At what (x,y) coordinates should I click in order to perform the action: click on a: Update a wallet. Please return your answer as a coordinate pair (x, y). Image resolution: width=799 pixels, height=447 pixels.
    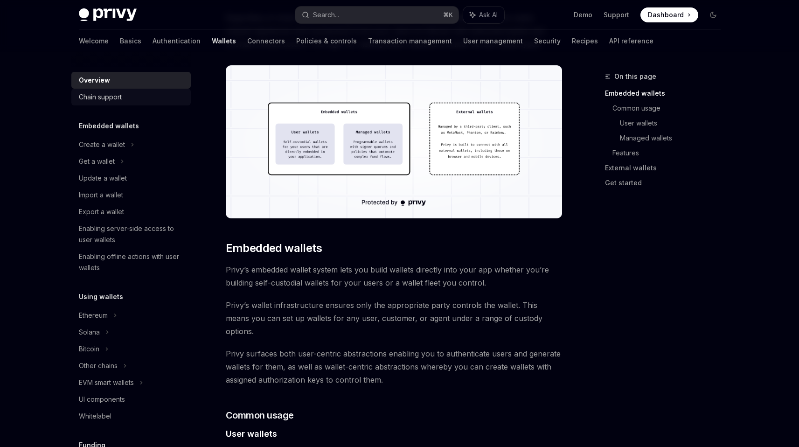
    Looking at the image, I should click on (131, 178).